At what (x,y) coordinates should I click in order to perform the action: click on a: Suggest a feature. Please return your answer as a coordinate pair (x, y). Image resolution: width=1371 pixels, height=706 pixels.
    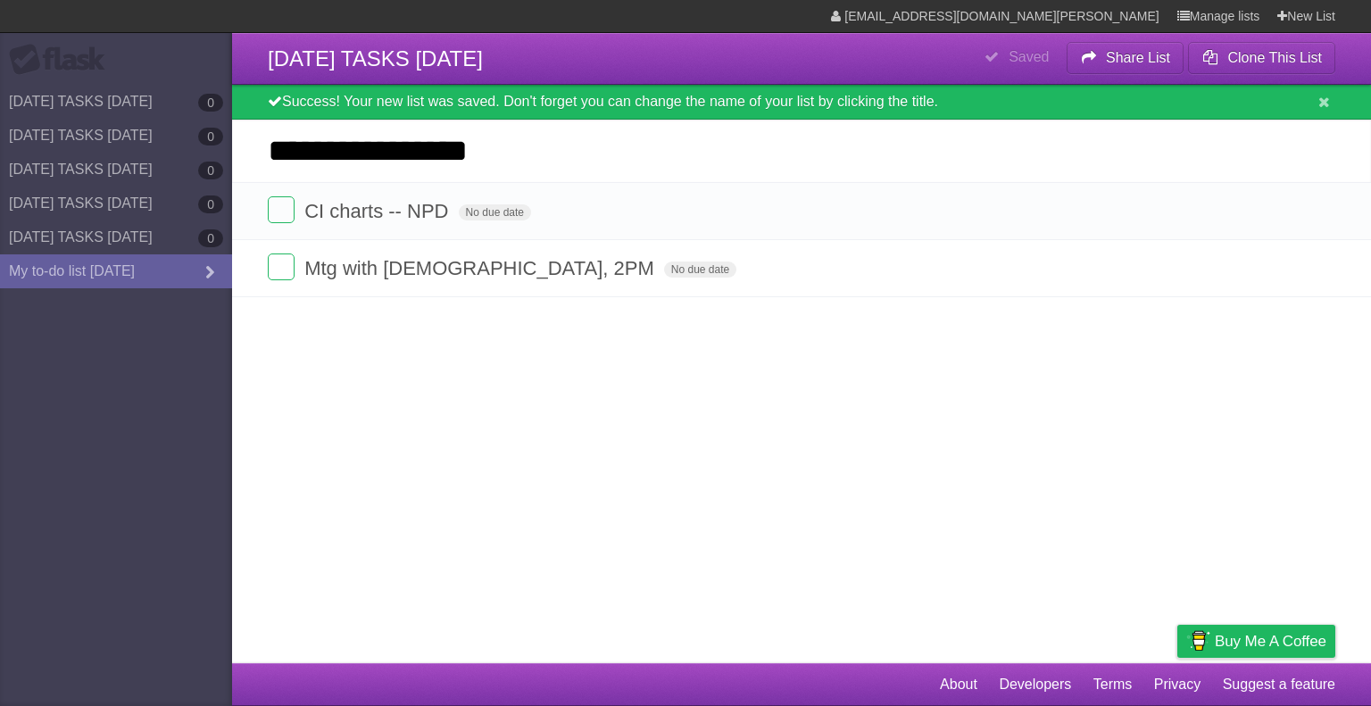
    Looking at the image, I should click on (1279, 685).